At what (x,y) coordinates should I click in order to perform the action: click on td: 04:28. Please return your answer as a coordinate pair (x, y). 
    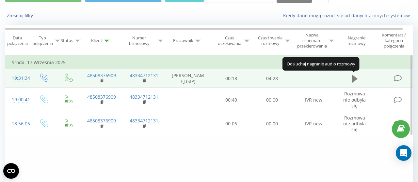
    Looking at the image, I should click on (272, 79).